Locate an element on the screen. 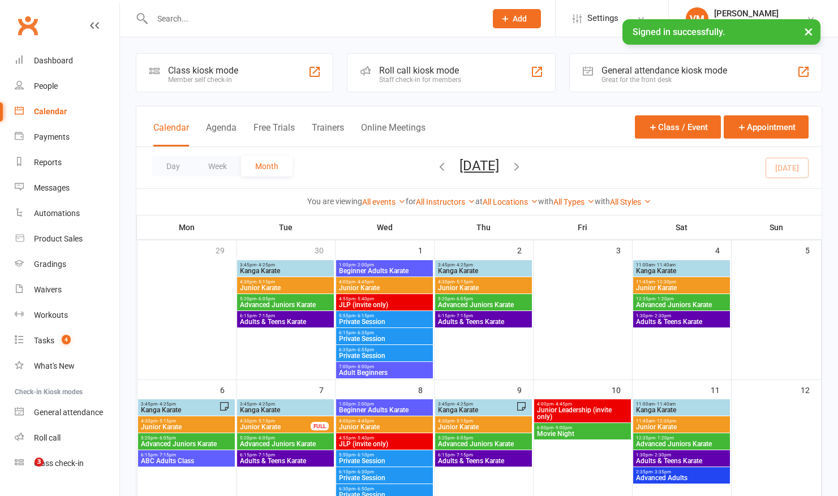 The width and height of the screenshot is (838, 496). span: 11:00am is located at coordinates (681, 265).